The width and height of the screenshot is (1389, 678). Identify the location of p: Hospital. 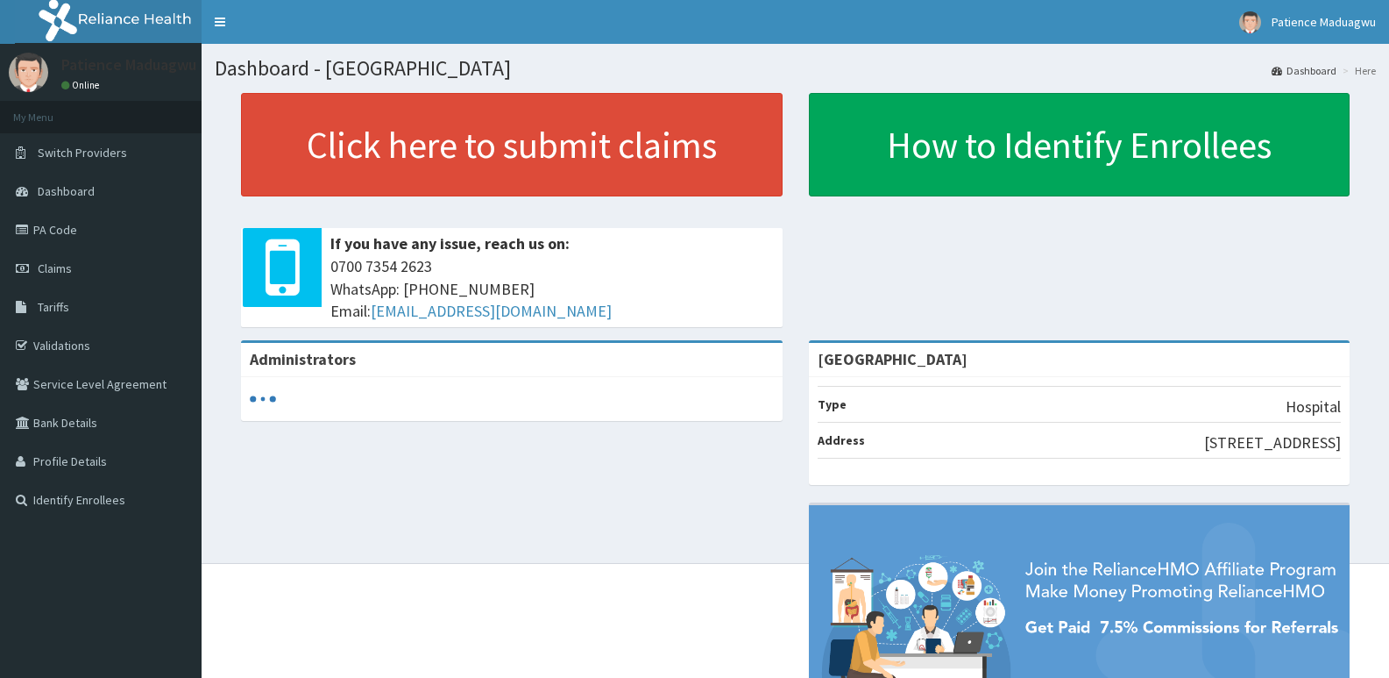
(1313, 407).